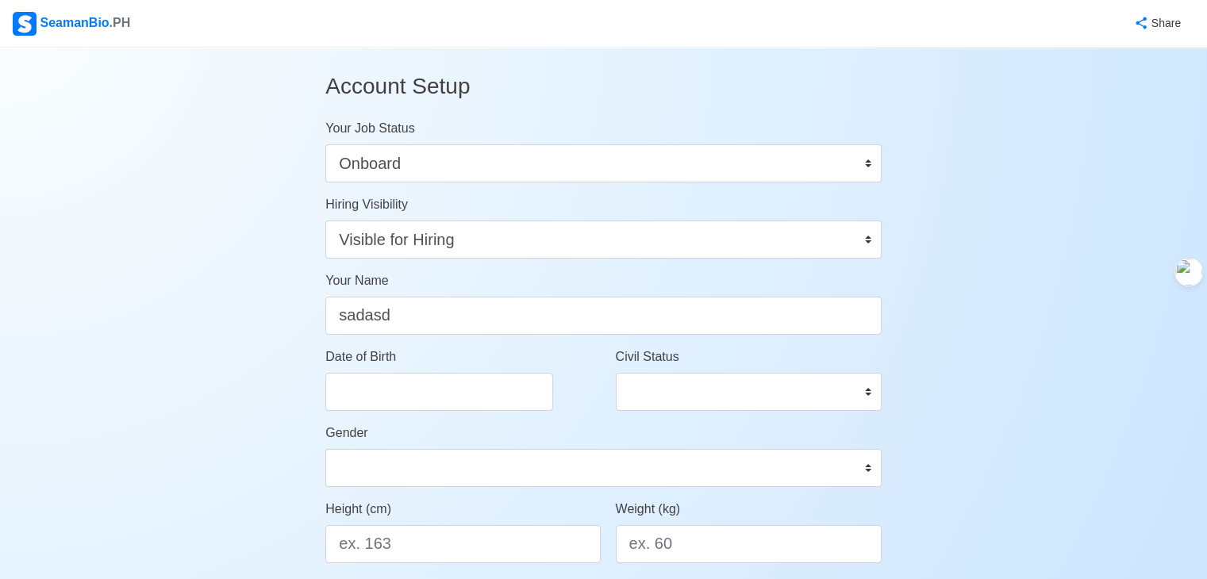  What do you see at coordinates (647, 357) in the screenshot?
I see `label: Civil Status` at bounding box center [647, 357].